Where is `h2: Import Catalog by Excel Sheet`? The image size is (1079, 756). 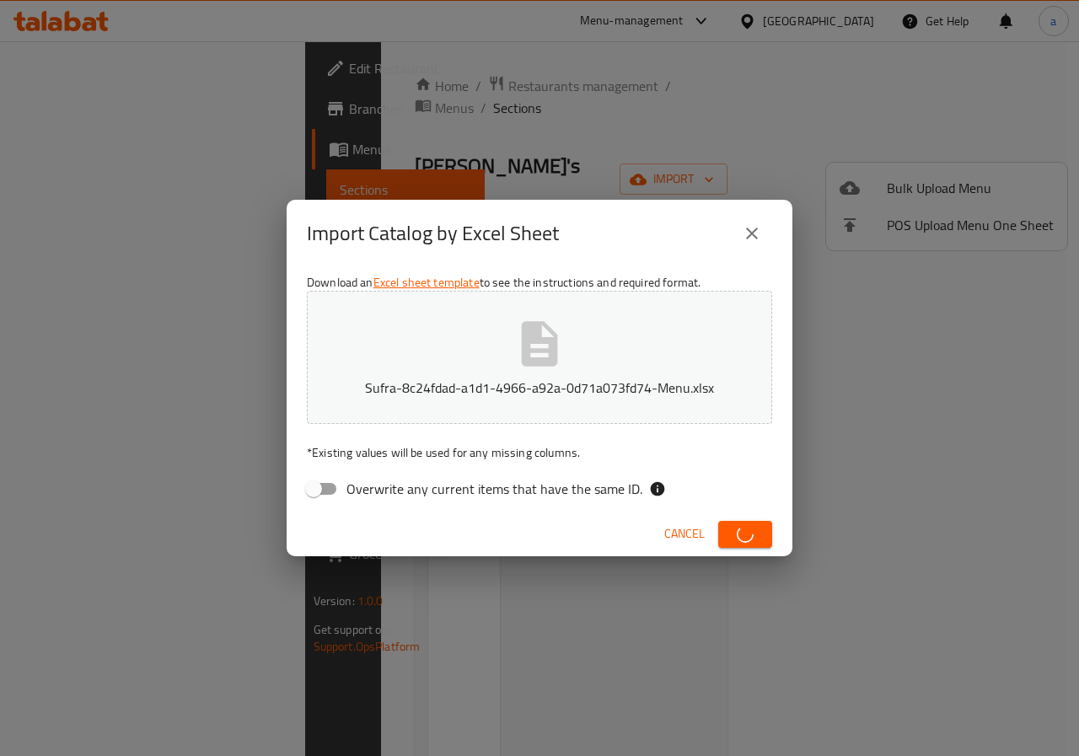
h2: Import Catalog by Excel Sheet is located at coordinates (433, 234).